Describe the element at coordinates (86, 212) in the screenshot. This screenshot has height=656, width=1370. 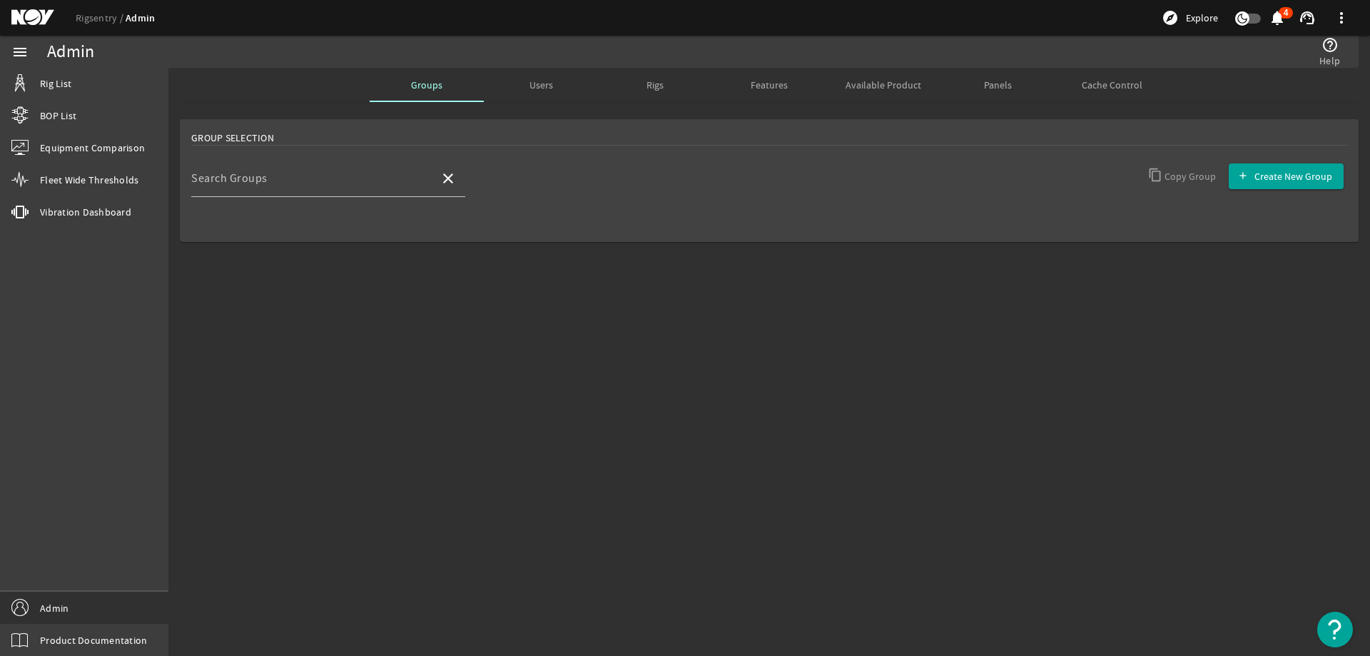
I see `span: Vibration Dashboard` at that location.